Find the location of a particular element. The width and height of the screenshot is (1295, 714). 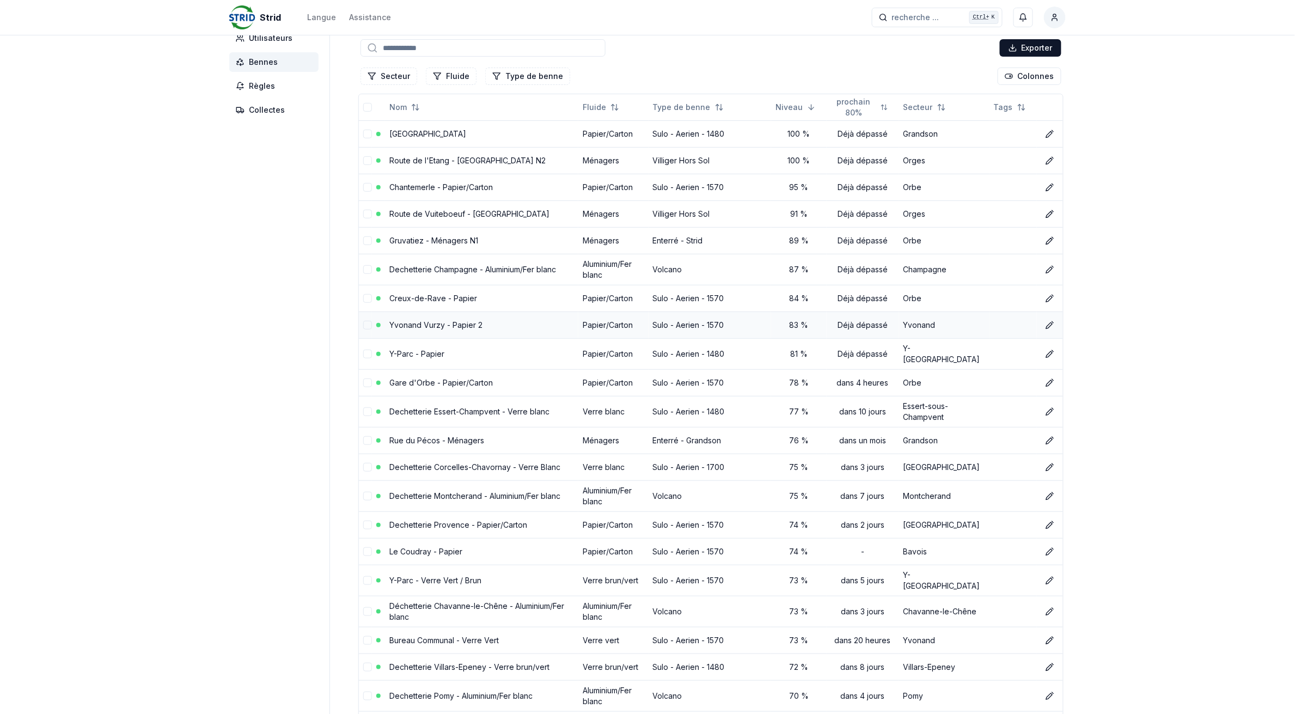

a: Strid is located at coordinates (257, 17).